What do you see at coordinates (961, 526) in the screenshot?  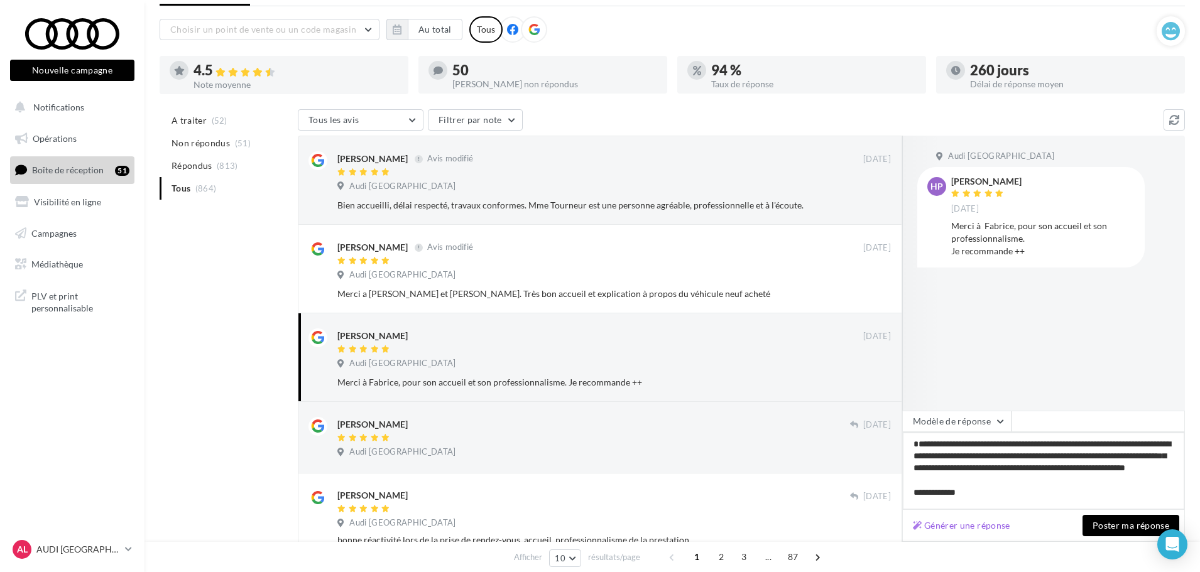 I see `button: Générer une réponse` at bounding box center [961, 526].